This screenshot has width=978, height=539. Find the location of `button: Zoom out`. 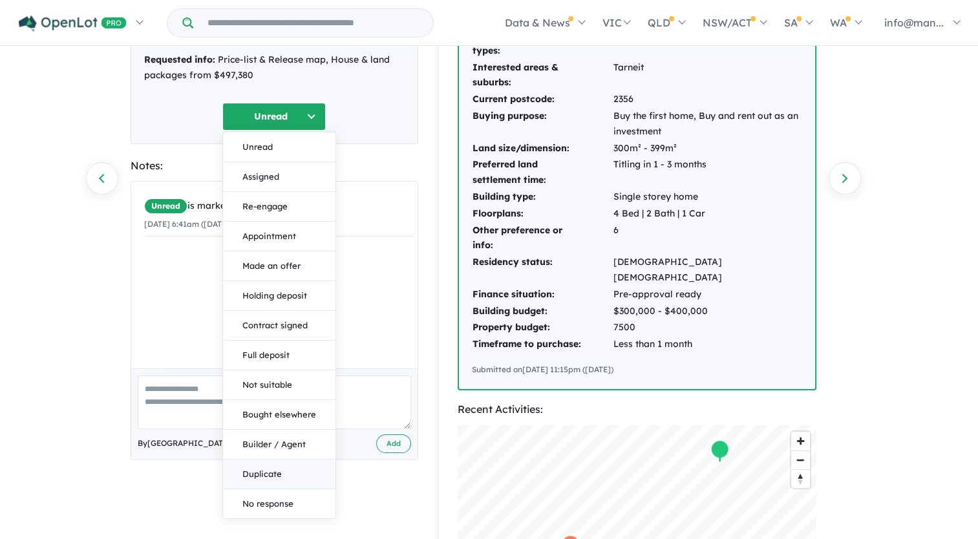

button: Zoom out is located at coordinates (800, 459).